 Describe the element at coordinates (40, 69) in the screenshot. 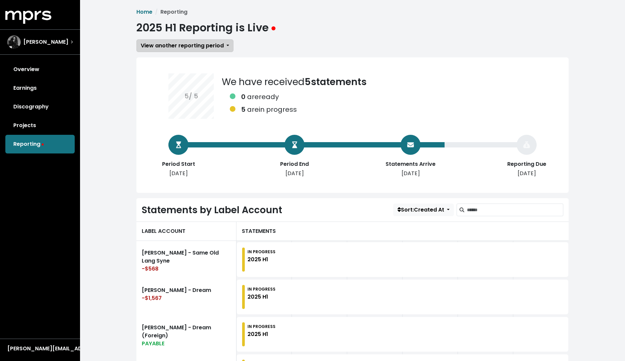

I see `a: Overview` at that location.